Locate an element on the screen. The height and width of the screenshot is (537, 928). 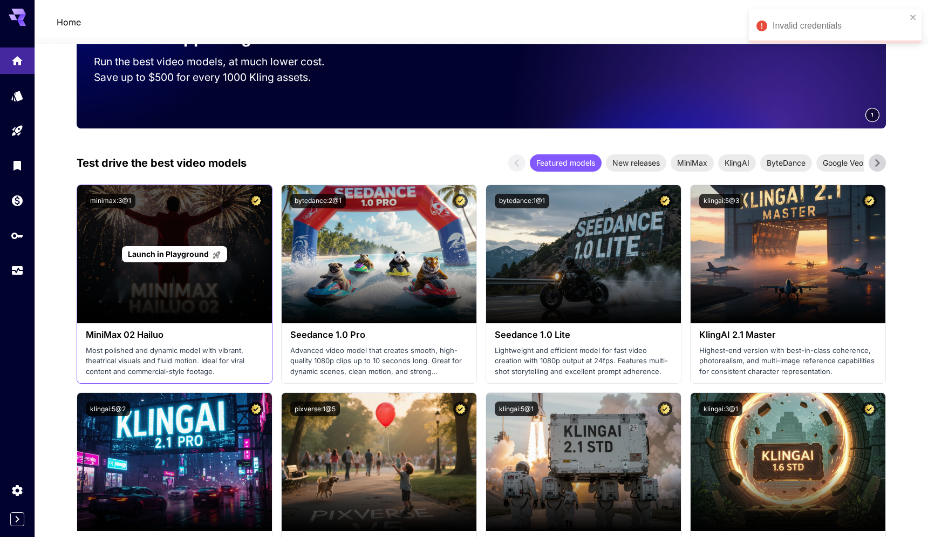
div: Library is located at coordinates (17, 165).